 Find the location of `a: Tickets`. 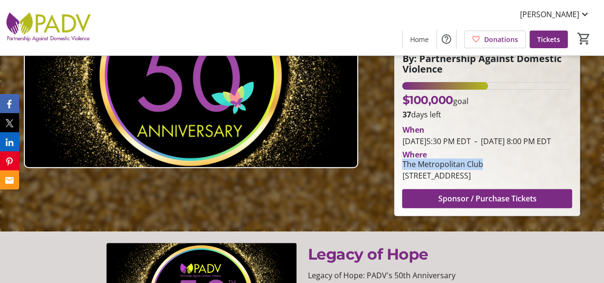

a: Tickets is located at coordinates (548, 39).